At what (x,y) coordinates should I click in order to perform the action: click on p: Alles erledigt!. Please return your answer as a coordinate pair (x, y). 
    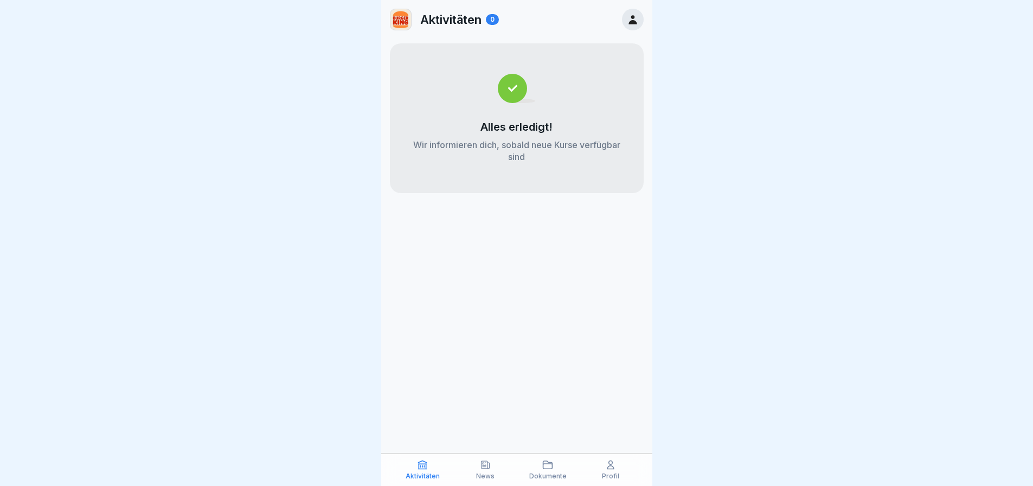
    Looking at the image, I should click on (516, 127).